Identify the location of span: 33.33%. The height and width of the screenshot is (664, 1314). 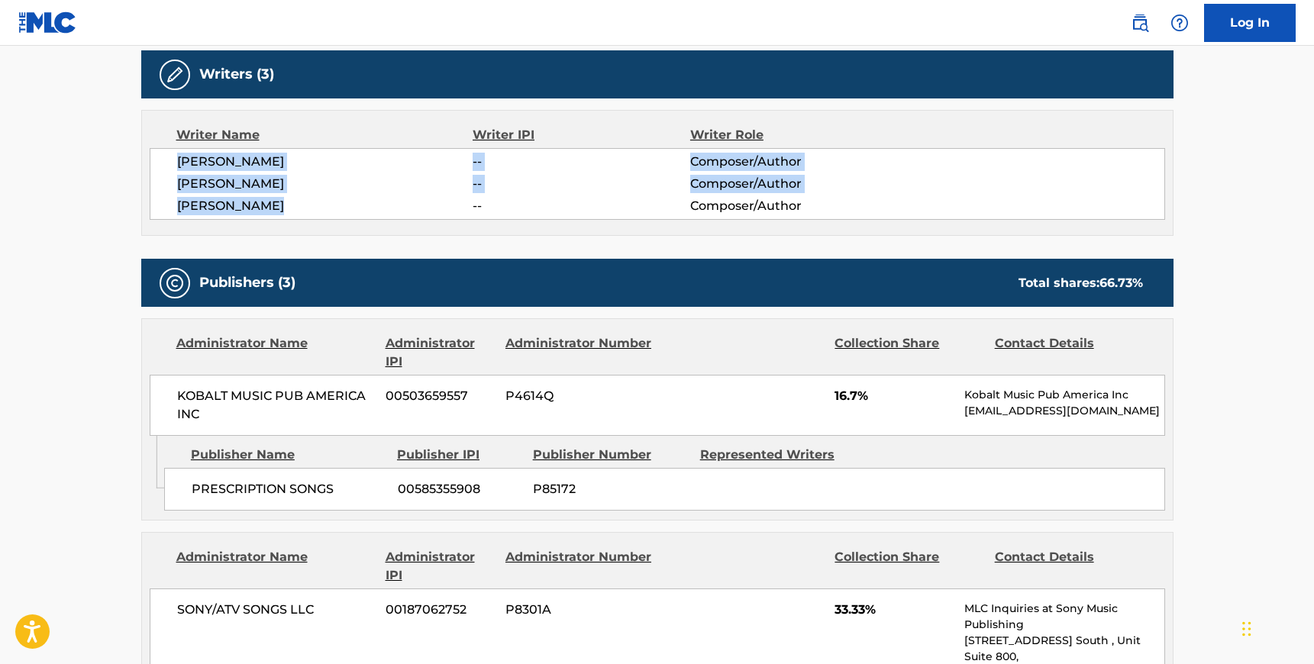
(894, 610).